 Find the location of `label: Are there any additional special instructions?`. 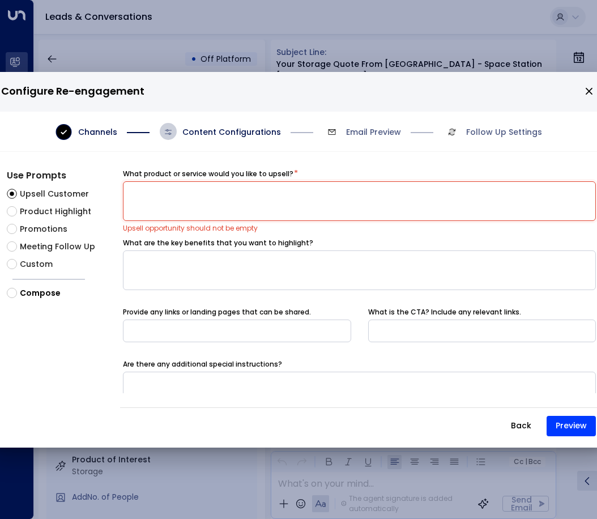

label: Are there any additional special instructions? is located at coordinates (202, 364).